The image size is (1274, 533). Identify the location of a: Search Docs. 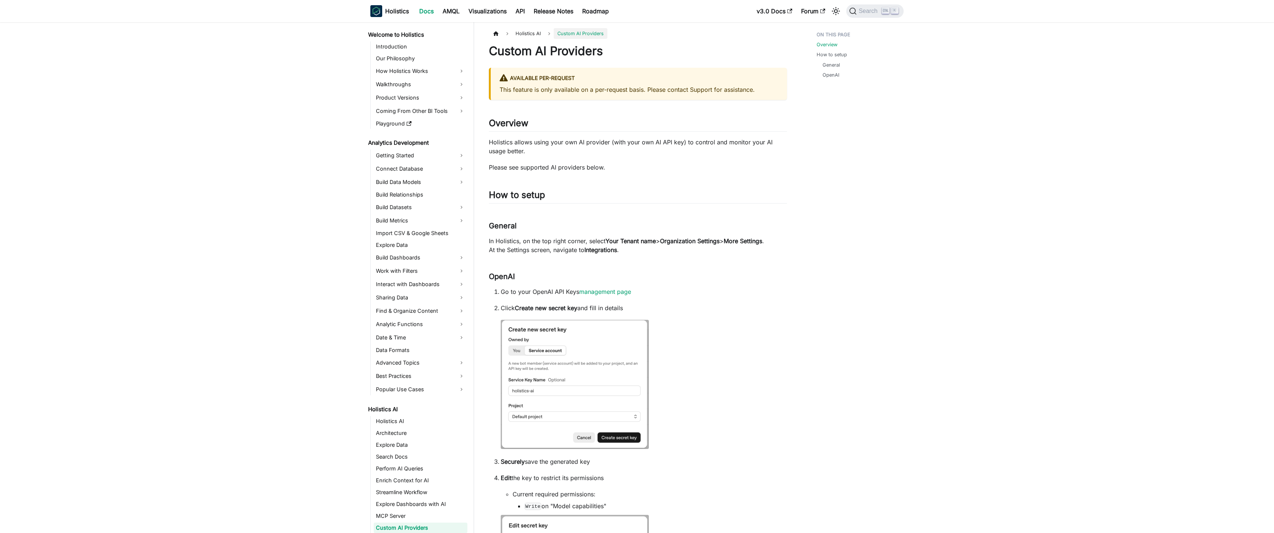
(420, 457).